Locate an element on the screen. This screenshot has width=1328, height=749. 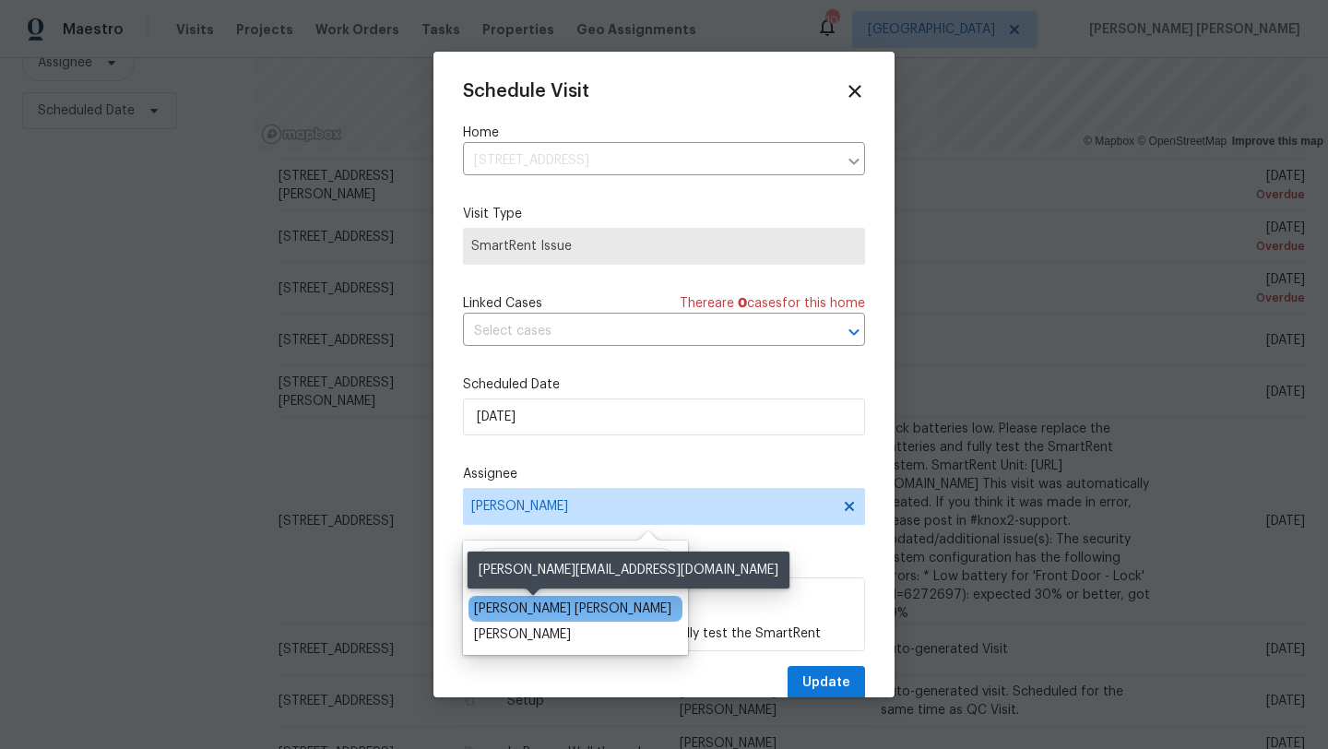
button: Update is located at coordinates (826, 682).